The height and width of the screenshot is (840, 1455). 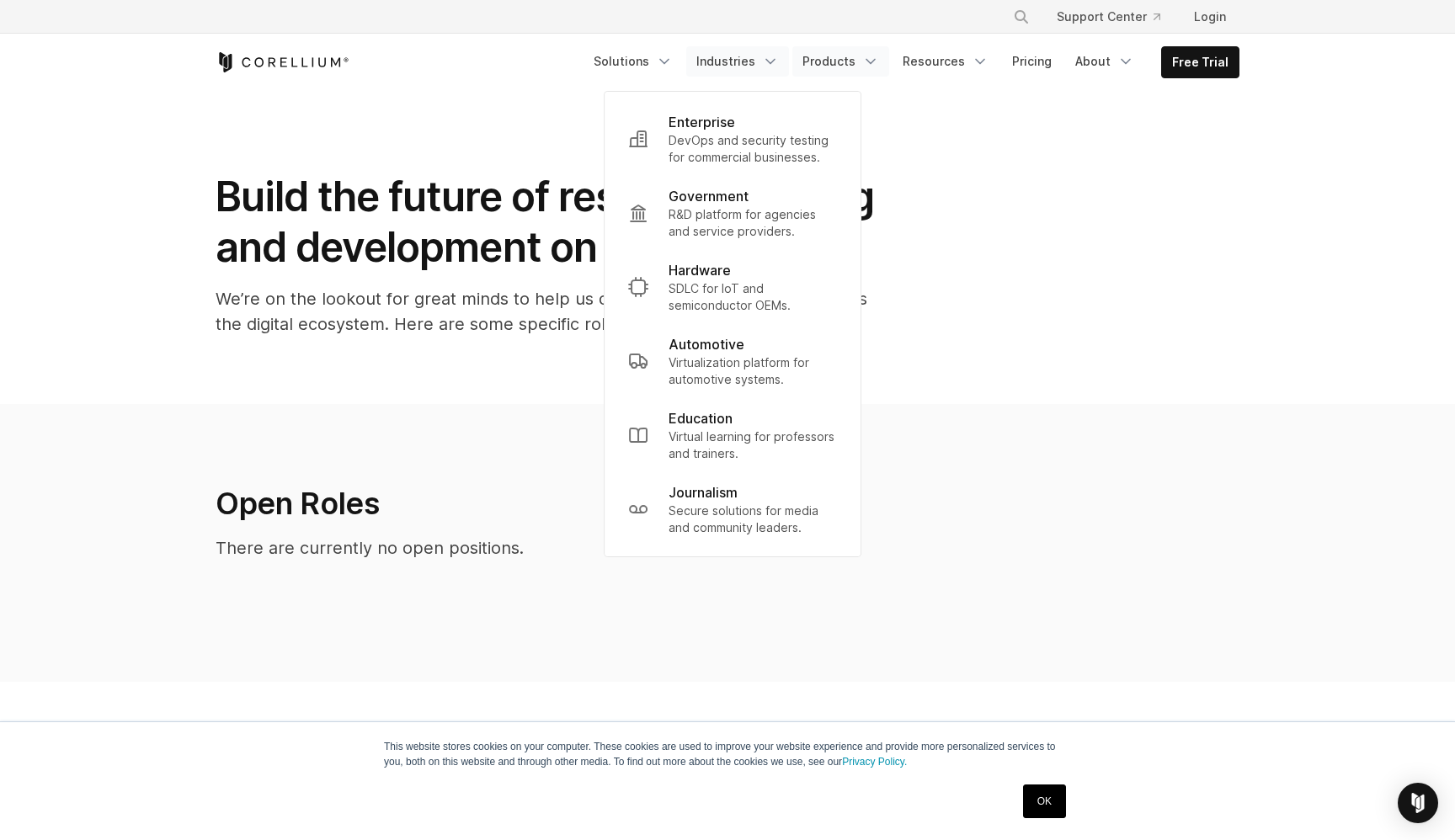 What do you see at coordinates (732, 139) in the screenshot?
I see `a: Enterprise DevOps and security testing for commercial businesses.` at bounding box center [732, 139].